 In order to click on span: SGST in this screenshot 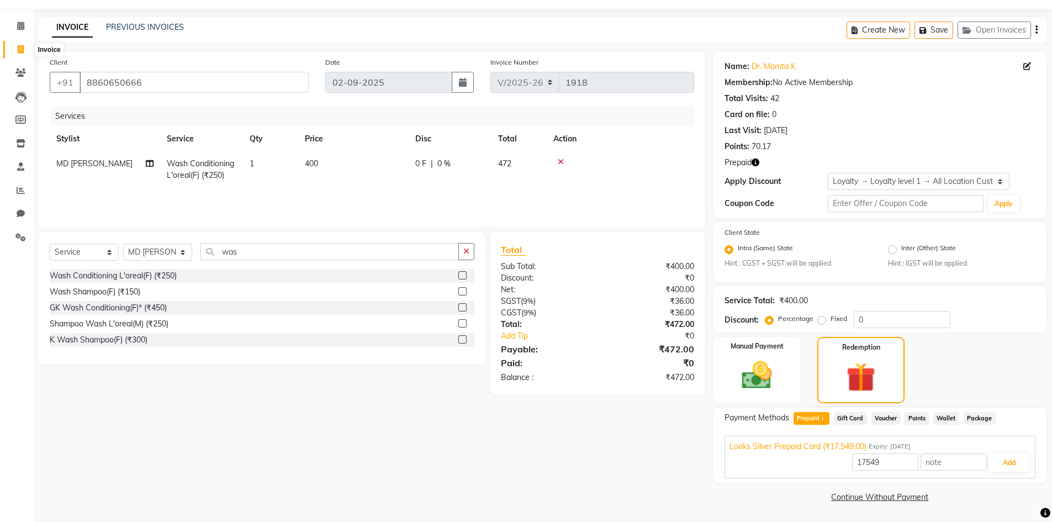, I will do `click(511, 301)`.